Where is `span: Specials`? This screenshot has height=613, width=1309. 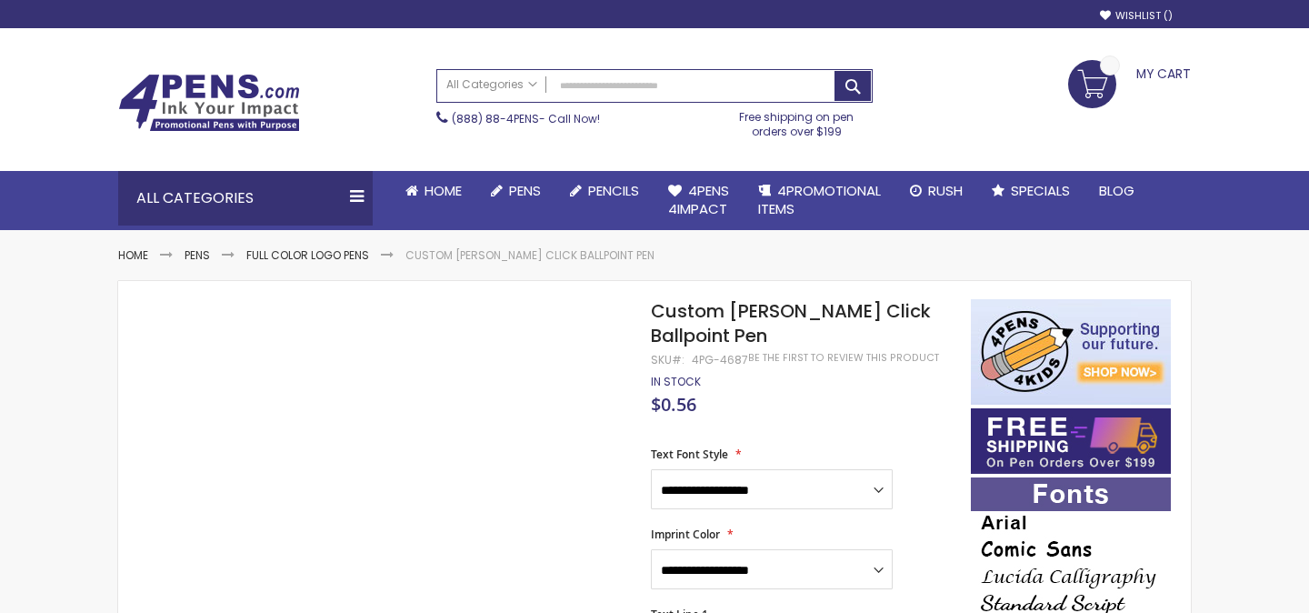 span: Specials is located at coordinates (1040, 190).